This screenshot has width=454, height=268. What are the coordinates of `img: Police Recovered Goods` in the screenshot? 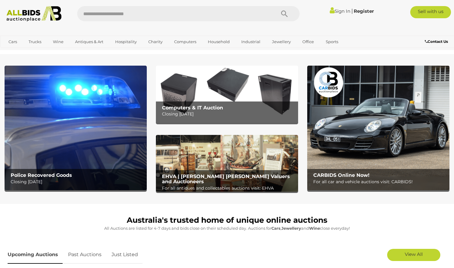 It's located at (76, 128).